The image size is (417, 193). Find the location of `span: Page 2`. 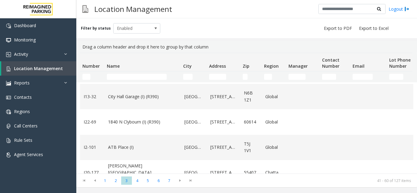

span: Page 2 is located at coordinates (116, 181).